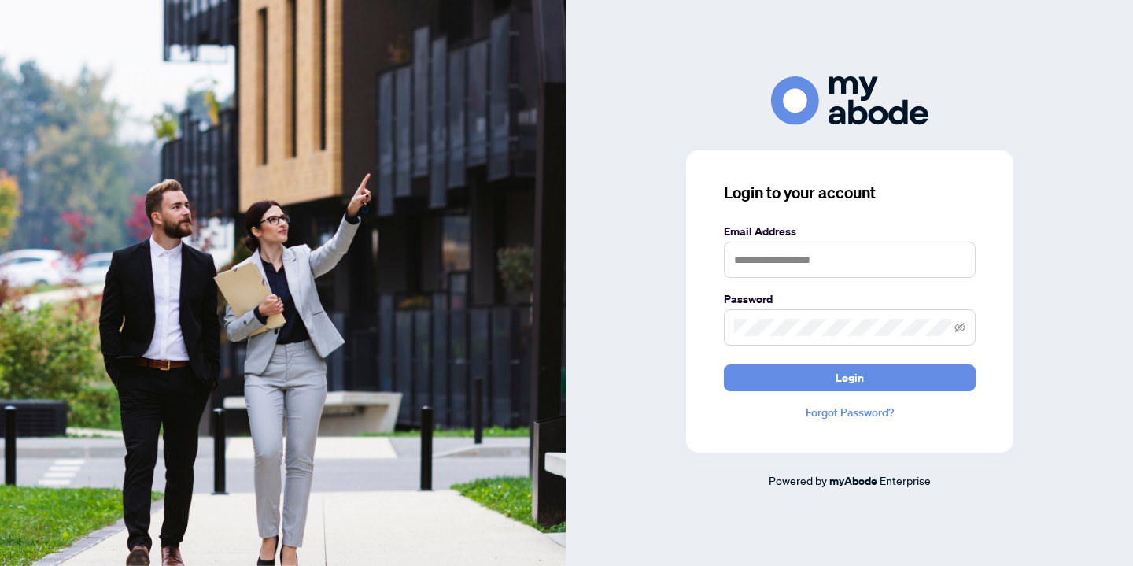  Describe the element at coordinates (853, 481) in the screenshot. I see `a: myAbode` at that location.